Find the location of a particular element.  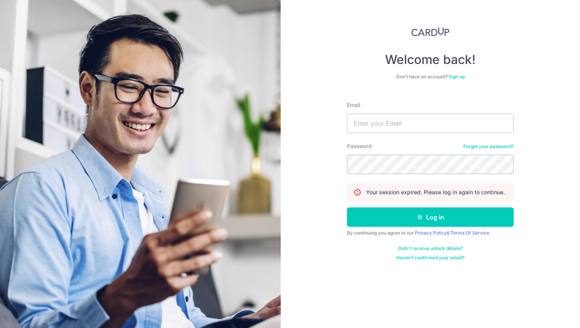

input: Enter your Email is located at coordinates (430, 123).